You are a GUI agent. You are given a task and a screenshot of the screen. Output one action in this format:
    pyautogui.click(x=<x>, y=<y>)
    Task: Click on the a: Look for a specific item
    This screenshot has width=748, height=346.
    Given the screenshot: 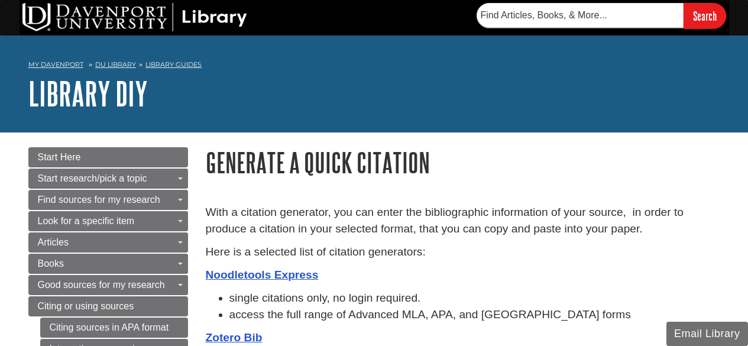 What is the action you would take?
    pyautogui.click(x=108, y=221)
    